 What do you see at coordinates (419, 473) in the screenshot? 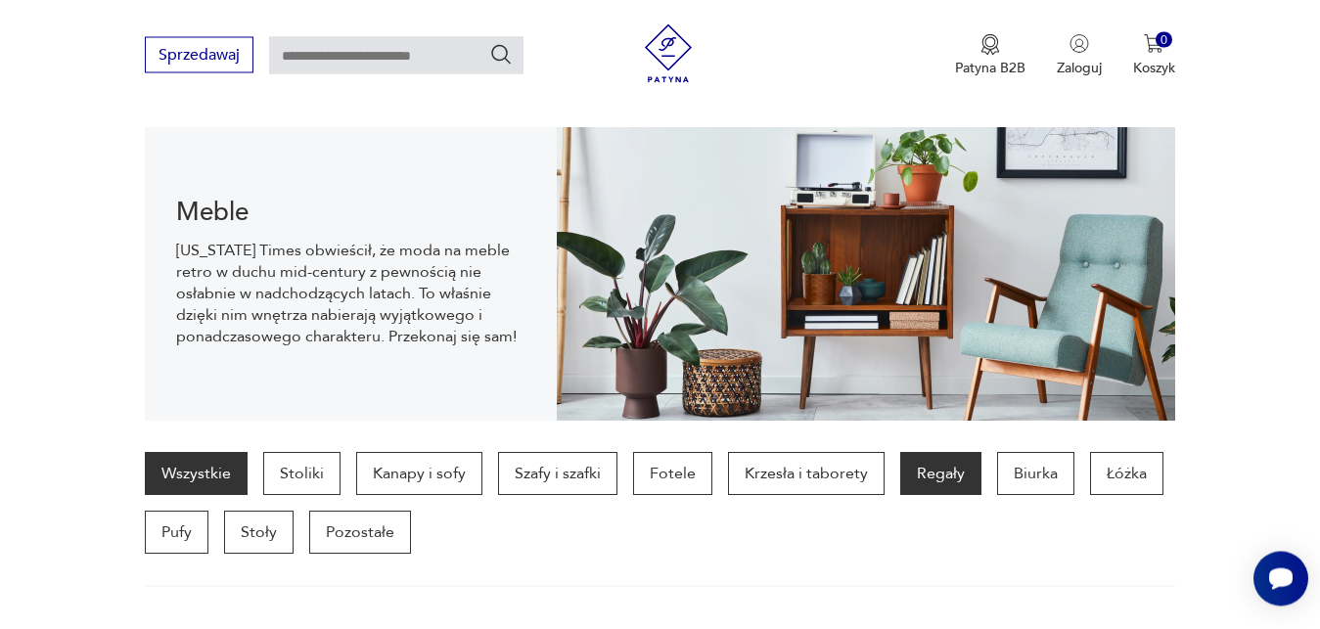
I see `a: Kanapy i sofy` at bounding box center [419, 473].